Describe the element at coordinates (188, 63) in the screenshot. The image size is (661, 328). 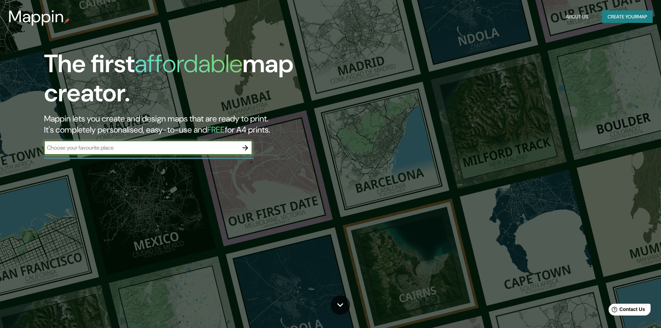
I see `h1: affordable` at that location.